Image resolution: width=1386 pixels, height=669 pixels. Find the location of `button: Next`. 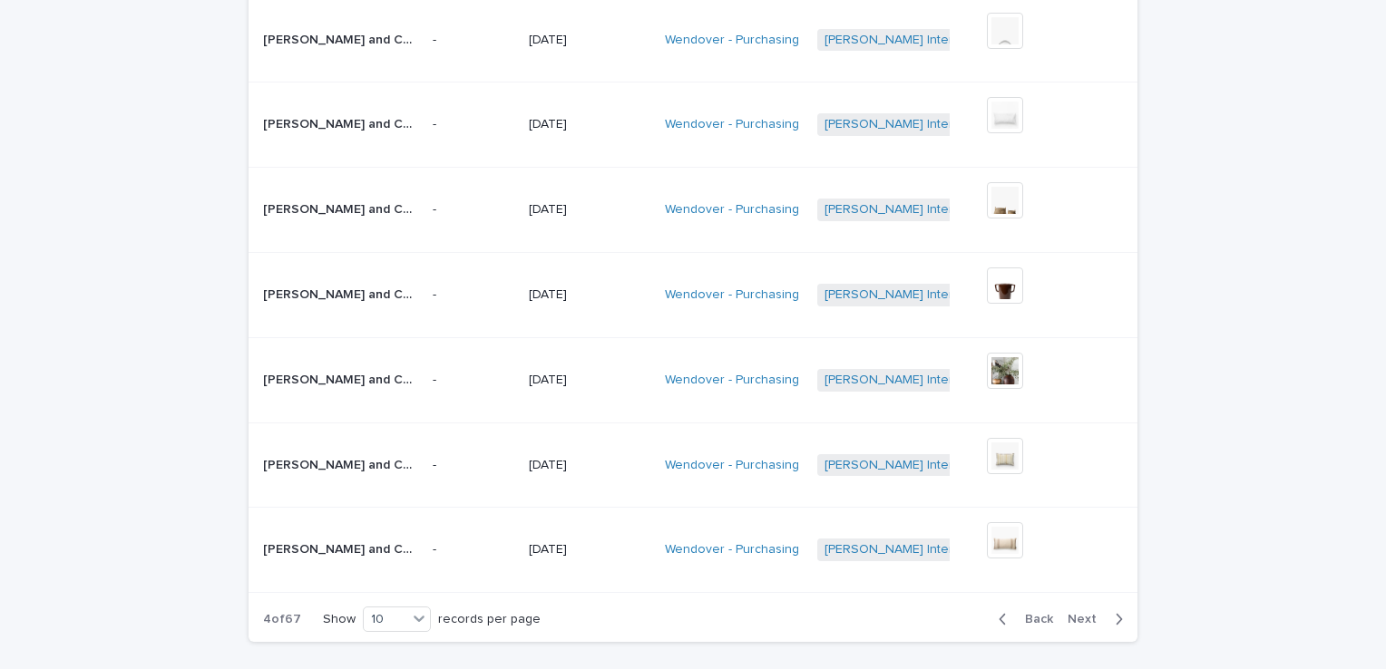

button: Next is located at coordinates (1098, 620).